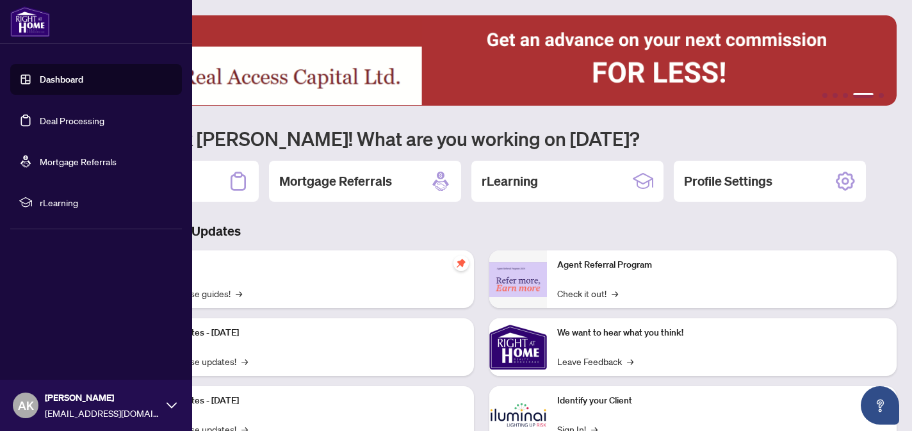 The width and height of the screenshot is (912, 431). I want to click on h3: Brokerage & Industry Updates, so click(482, 231).